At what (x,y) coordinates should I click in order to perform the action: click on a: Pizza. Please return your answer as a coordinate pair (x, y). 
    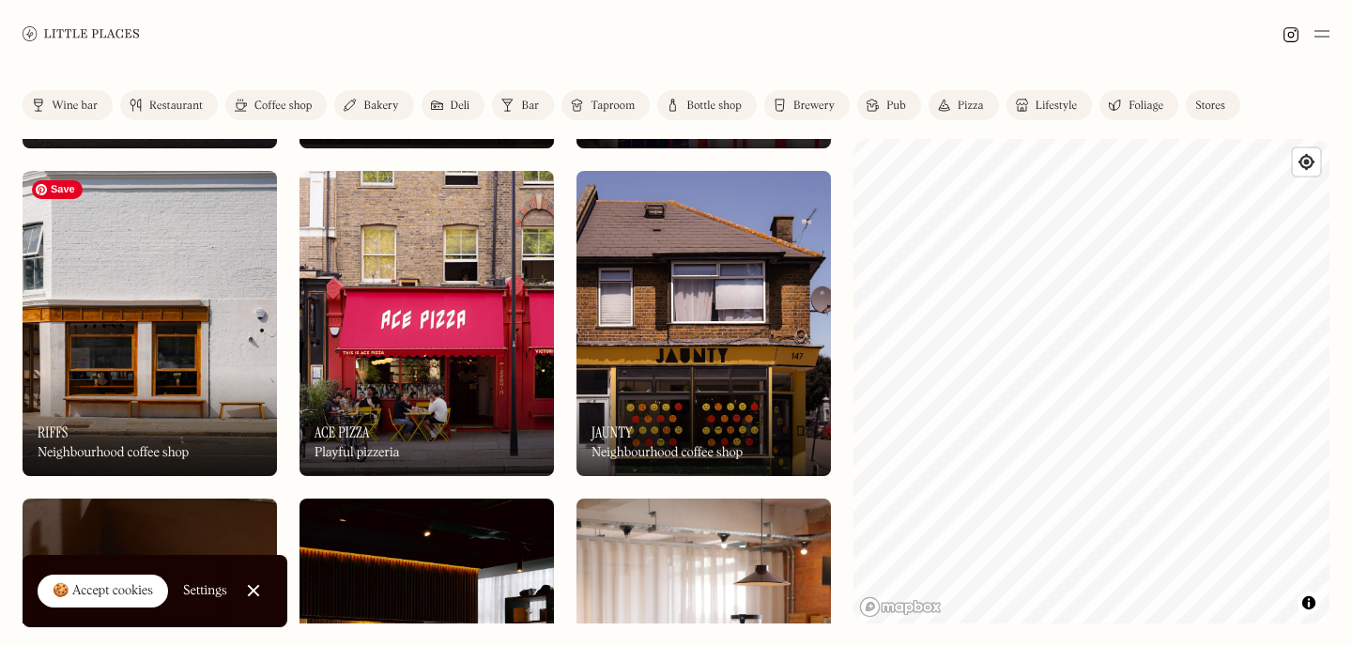
    Looking at the image, I should click on (963, 105).